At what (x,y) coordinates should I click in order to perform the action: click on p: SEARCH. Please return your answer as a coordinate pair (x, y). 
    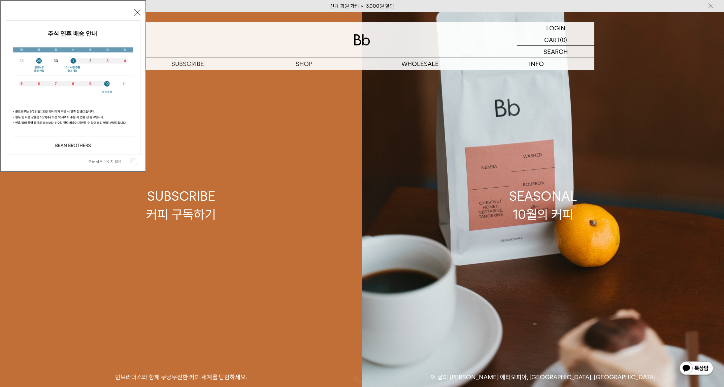
    Looking at the image, I should click on (556, 52).